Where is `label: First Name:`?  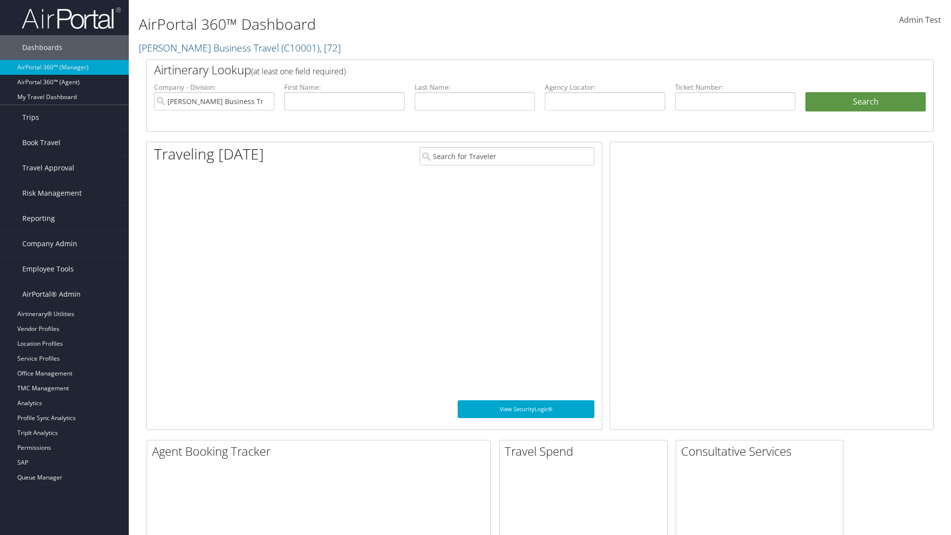 label: First Name: is located at coordinates (344, 87).